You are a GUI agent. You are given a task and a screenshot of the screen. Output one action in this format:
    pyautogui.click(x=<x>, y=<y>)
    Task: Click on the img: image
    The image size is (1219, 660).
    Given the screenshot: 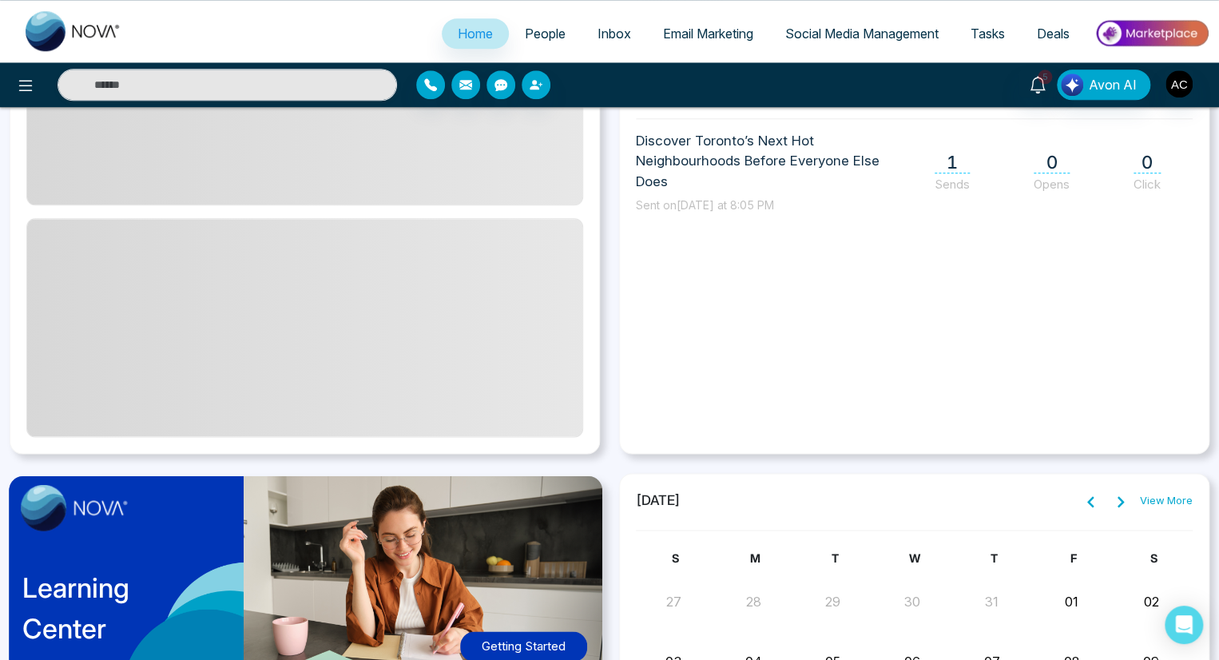 What is the action you would take?
    pyautogui.click(x=74, y=508)
    